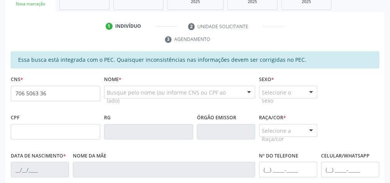 This screenshot has height=183, width=390. What do you see at coordinates (15, 118) in the screenshot?
I see `label: CPF` at bounding box center [15, 118].